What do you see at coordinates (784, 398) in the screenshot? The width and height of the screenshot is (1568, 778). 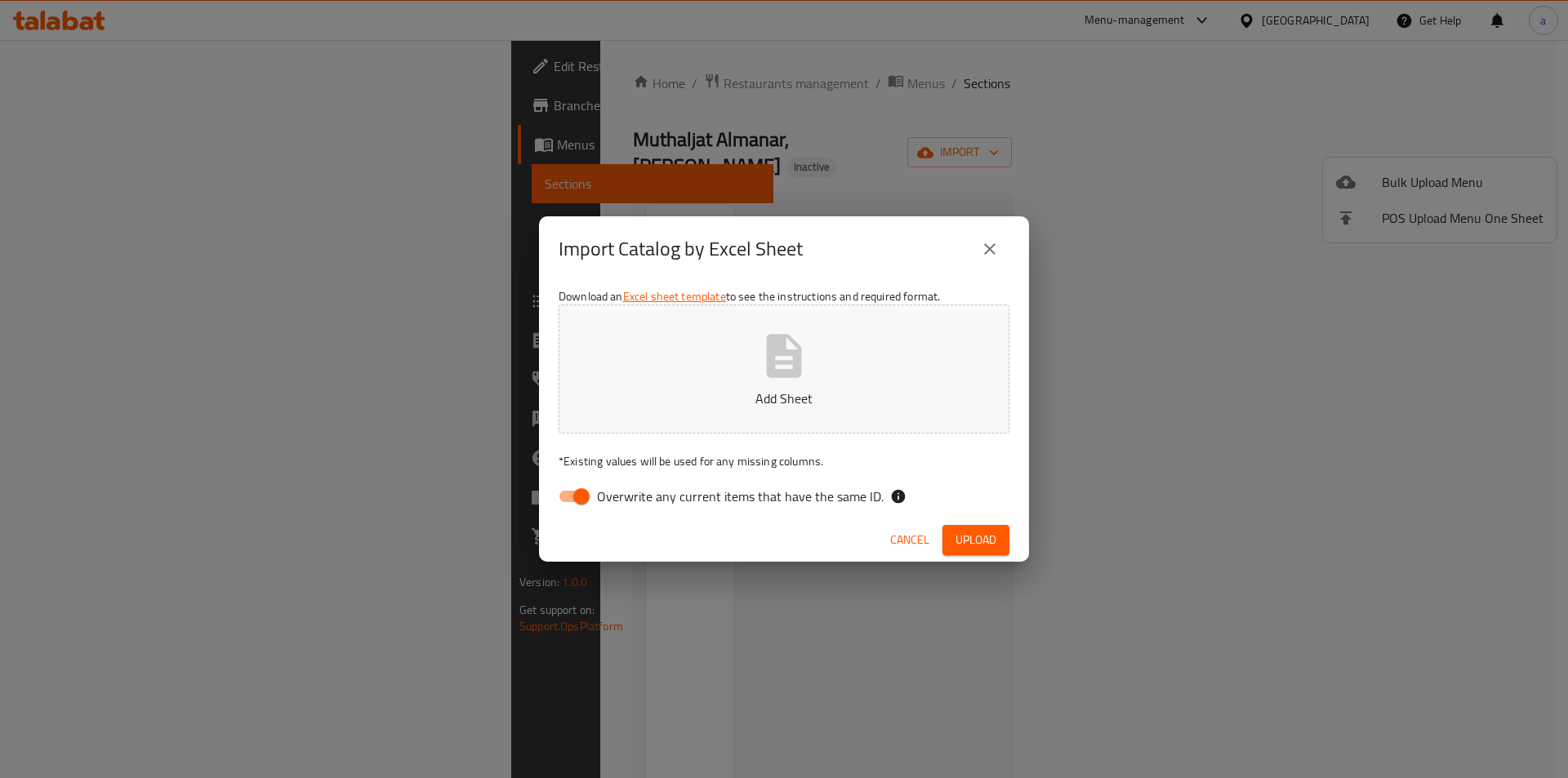 I see `p: Add Sheet` at bounding box center [784, 398].